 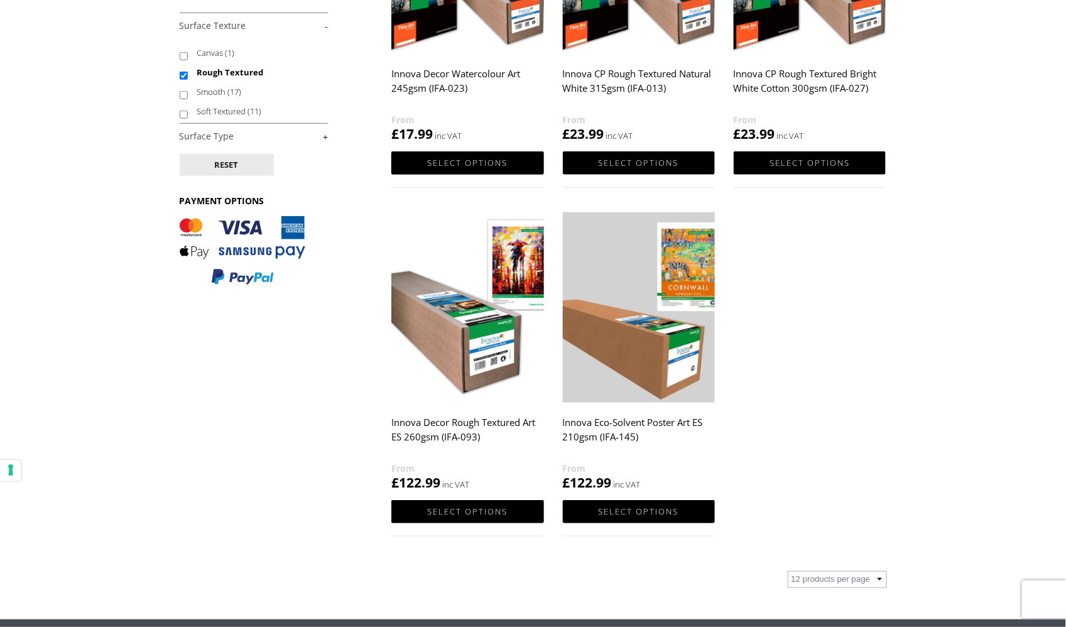 I want to click on img: PAYMENT OPTIONS, so click(x=242, y=251).